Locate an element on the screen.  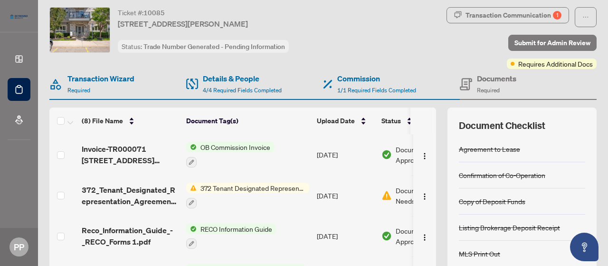
span: Reco_Information_Guide_-_RECO_Forms 1.pdf is located at coordinates (130, 236).